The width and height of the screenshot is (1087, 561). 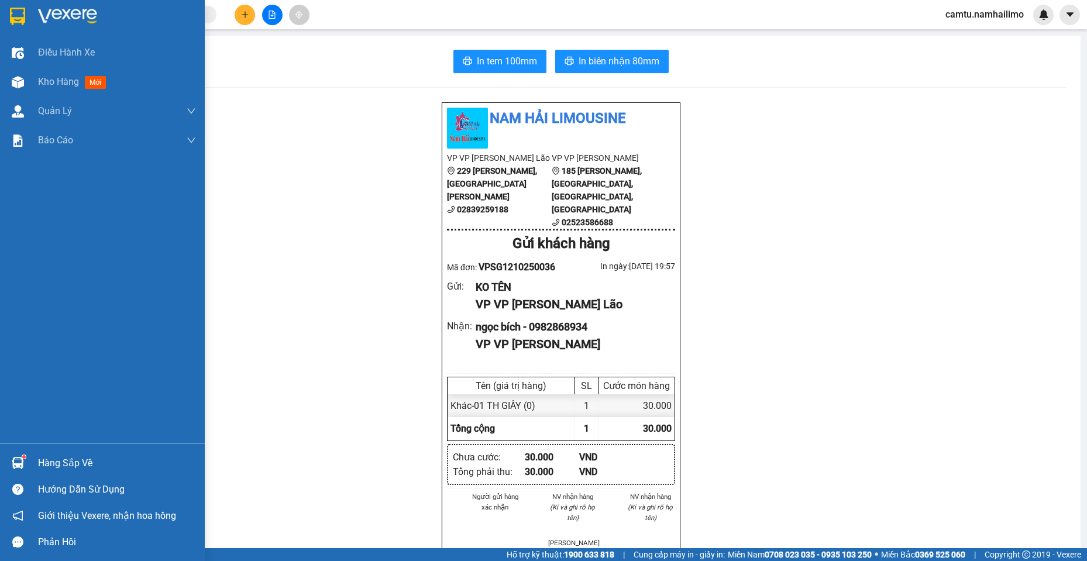 What do you see at coordinates (468, 128) in the screenshot?
I see `img: logo.jpg` at bounding box center [468, 128].